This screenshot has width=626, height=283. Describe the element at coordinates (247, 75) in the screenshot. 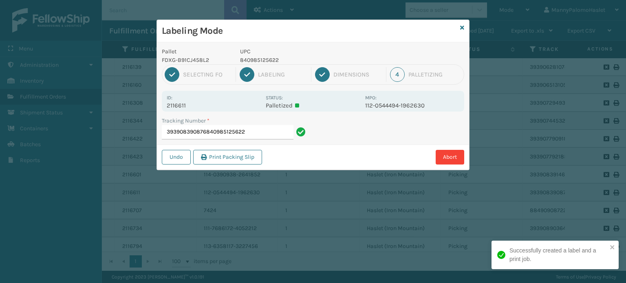

I see `div: 2` at that location.